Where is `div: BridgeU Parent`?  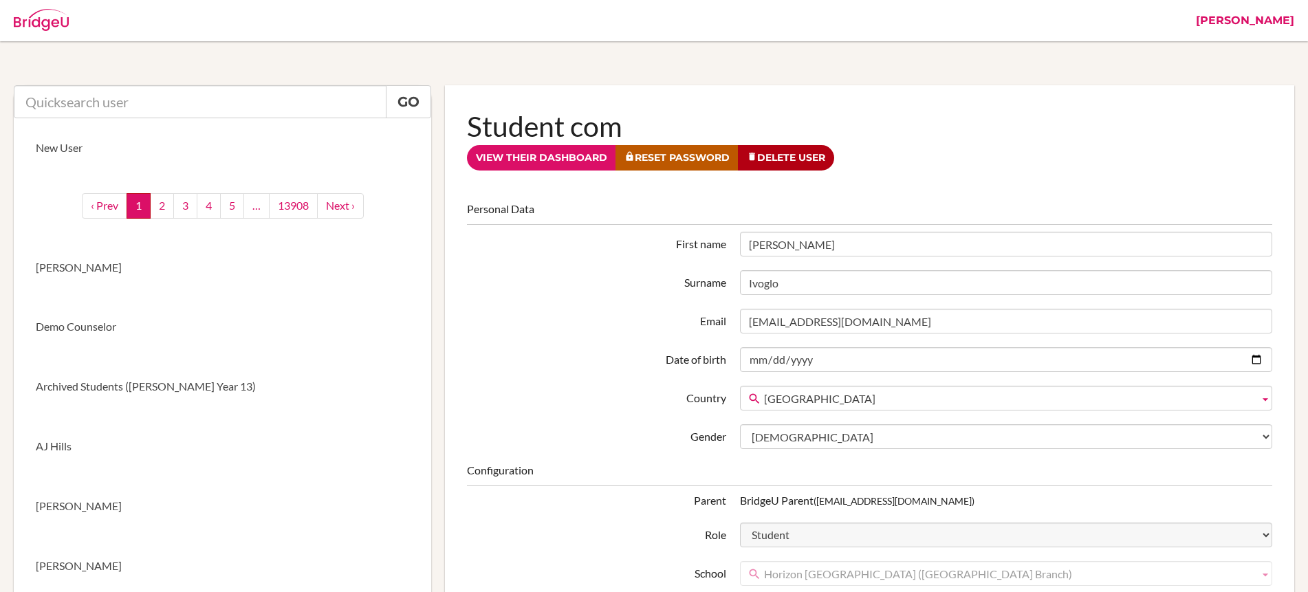
div: BridgeU Parent is located at coordinates (1006, 501).